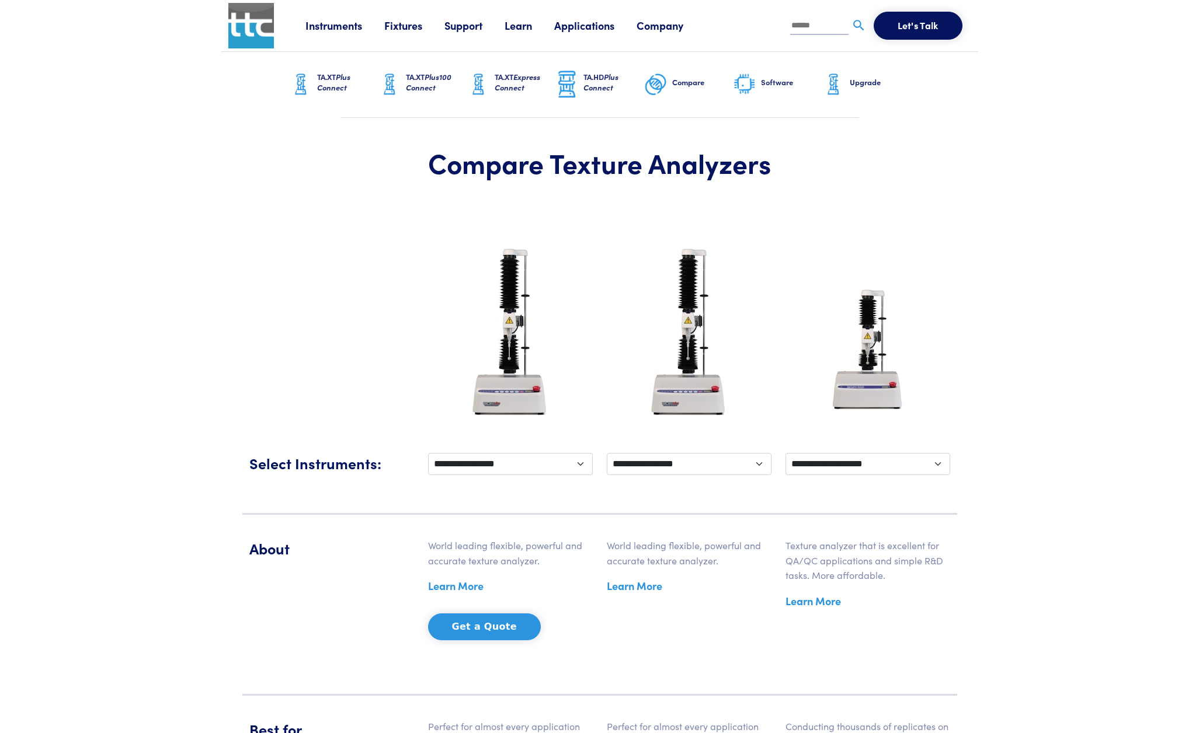  Describe the element at coordinates (345, 25) in the screenshot. I see `a: Instruments` at that location.